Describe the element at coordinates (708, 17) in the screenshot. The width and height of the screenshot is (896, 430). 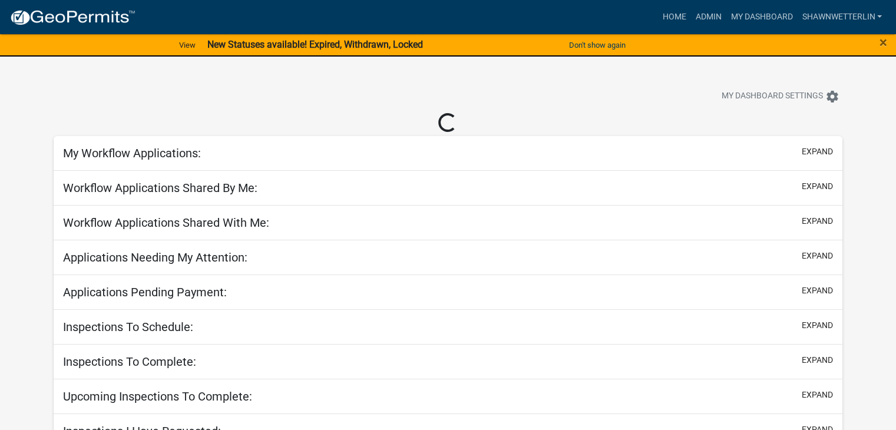
I see `a: Admin` at that location.